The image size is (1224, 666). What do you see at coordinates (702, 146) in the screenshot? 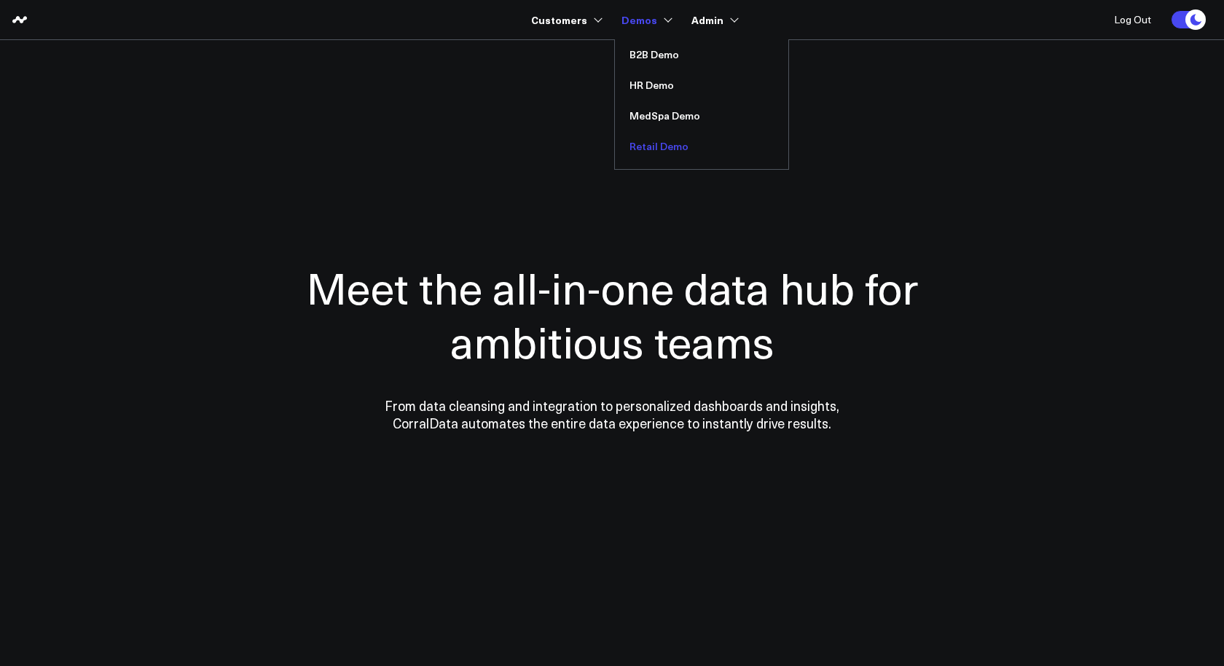
I see `a: Retail Demo` at bounding box center [702, 146].